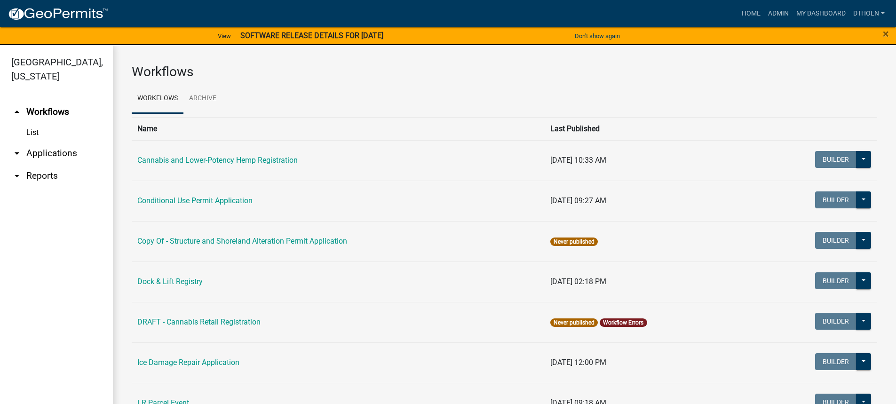  What do you see at coordinates (170, 281) in the screenshot?
I see `a: Dock & Lift Registry` at bounding box center [170, 281].